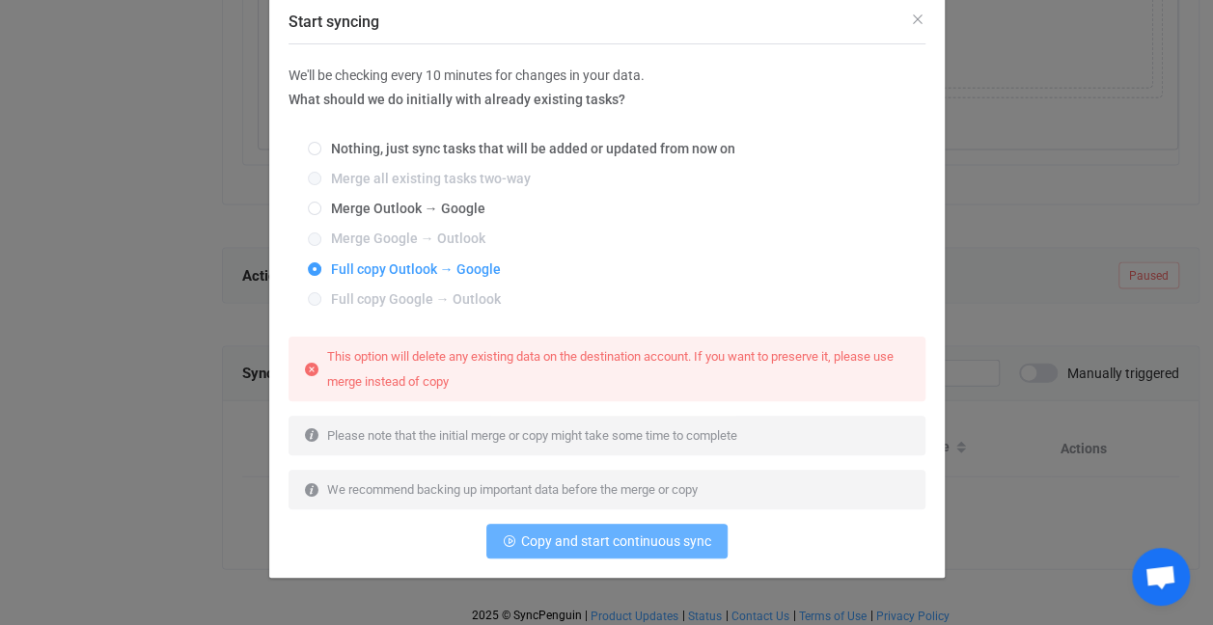 The image size is (1213, 625). Describe the element at coordinates (918, 19) in the screenshot. I see `button: Close` at that location.